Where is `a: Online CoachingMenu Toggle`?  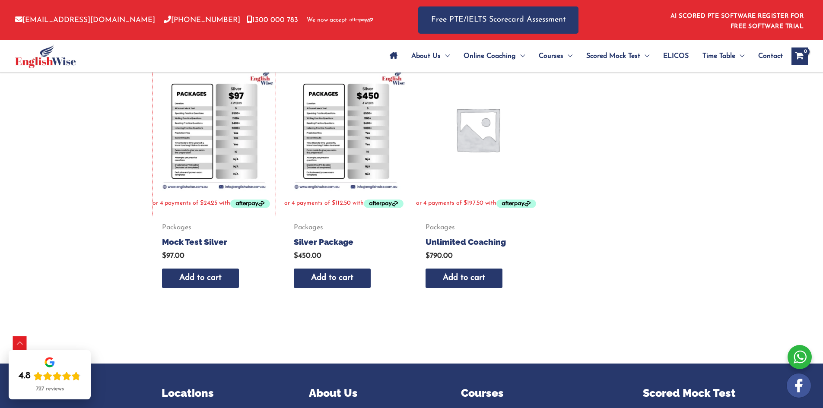 a: Online CoachingMenu Toggle is located at coordinates (494, 56).